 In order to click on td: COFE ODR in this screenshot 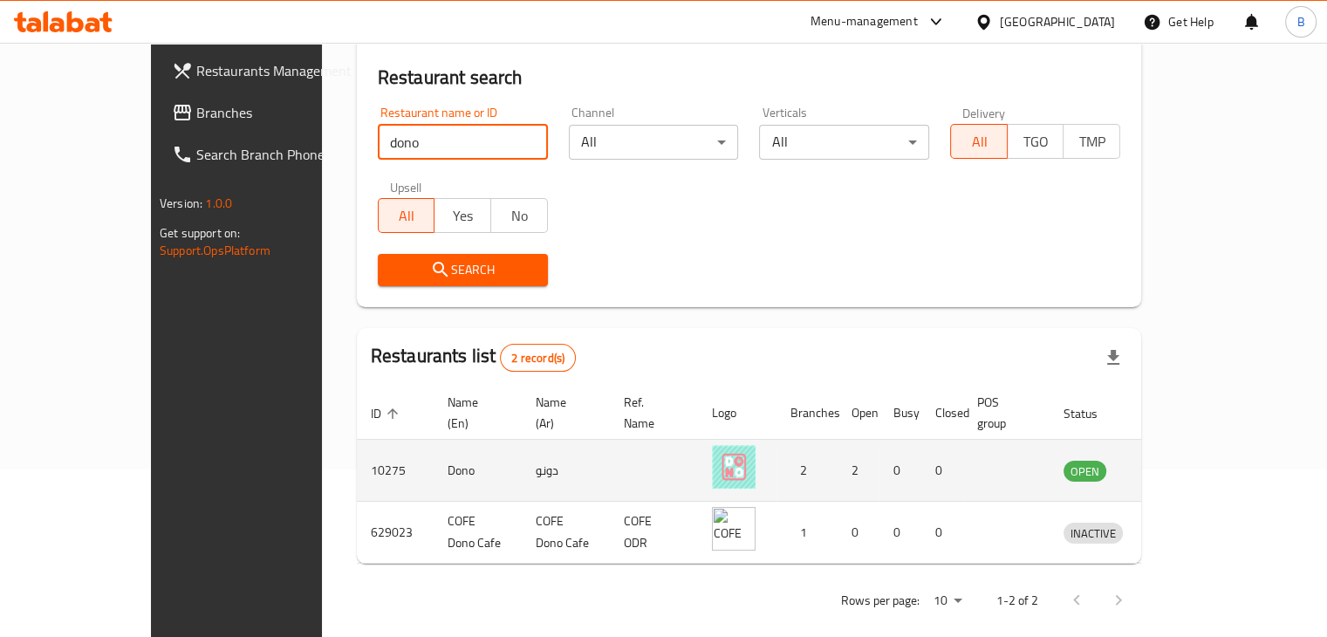, I will do `click(654, 532)`.